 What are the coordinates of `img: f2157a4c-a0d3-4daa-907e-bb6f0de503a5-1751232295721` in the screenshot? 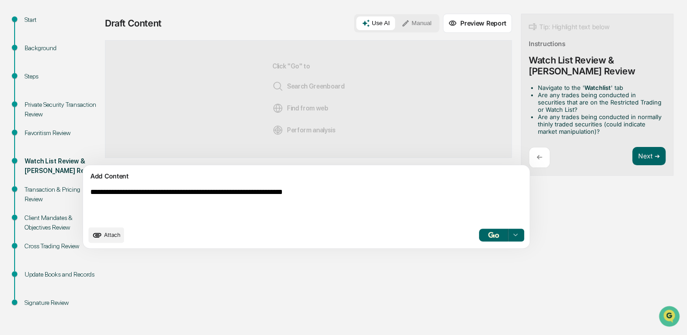 It's located at (11, 11).